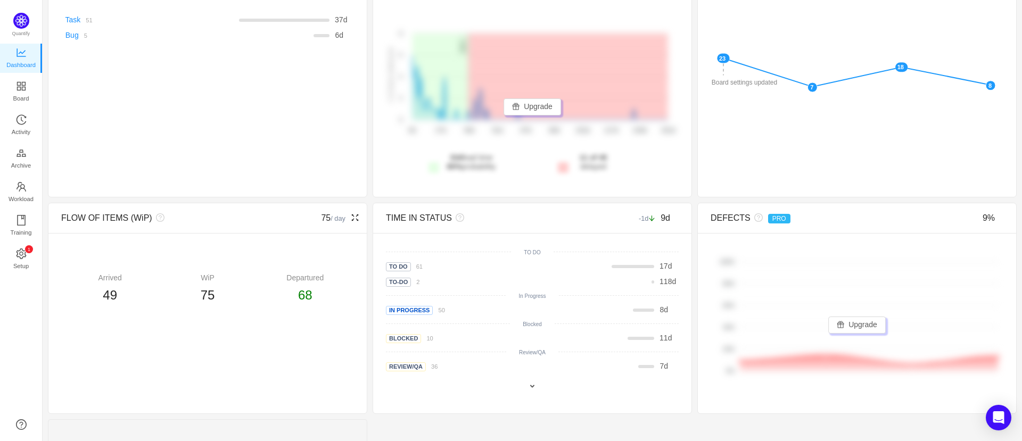 The image size is (1022, 441). What do you see at coordinates (405, 367) in the screenshot?
I see `span: Review/QA` at bounding box center [405, 367].